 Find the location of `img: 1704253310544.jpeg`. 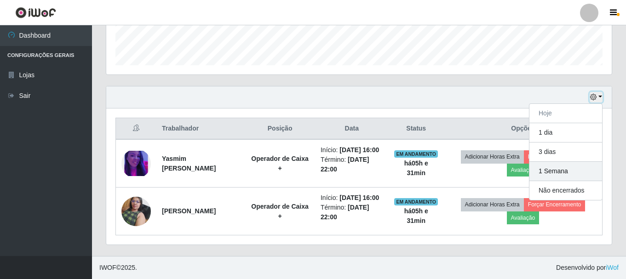

img: 1704253310544.jpeg is located at coordinates (136, 163).